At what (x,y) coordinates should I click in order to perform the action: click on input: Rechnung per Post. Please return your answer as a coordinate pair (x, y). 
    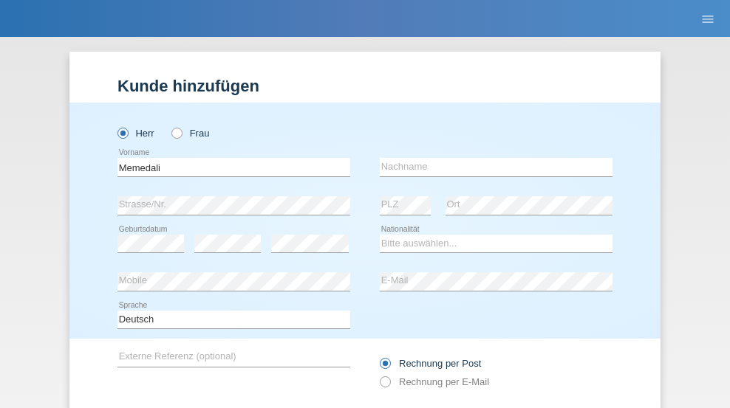
    Looking at the image, I should click on (384, 367).